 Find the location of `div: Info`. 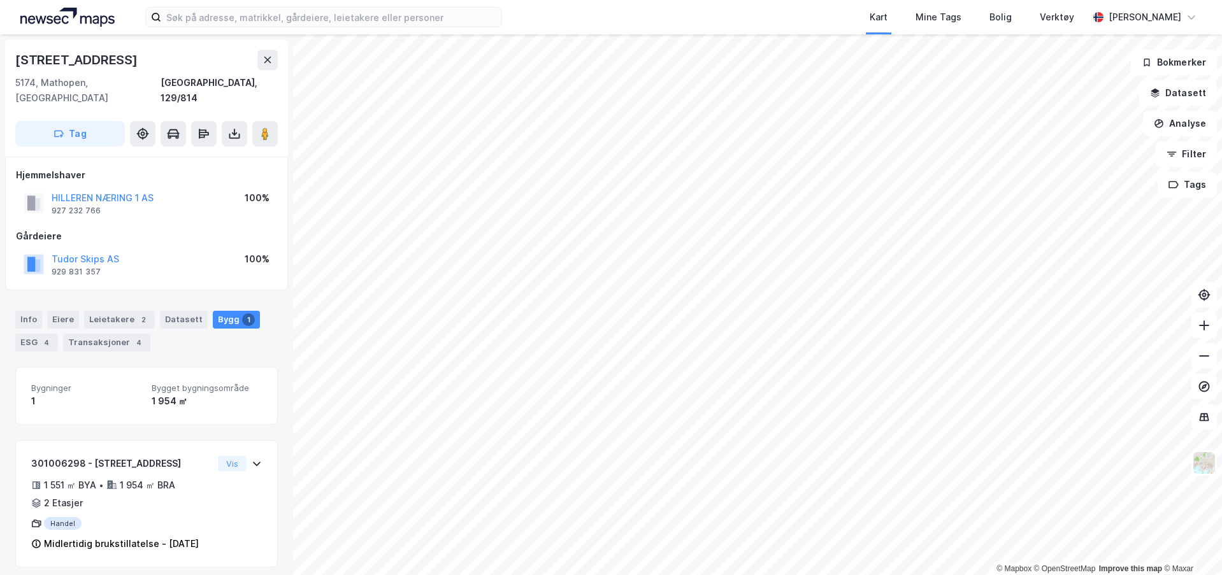

div: Info is located at coordinates (29, 320).